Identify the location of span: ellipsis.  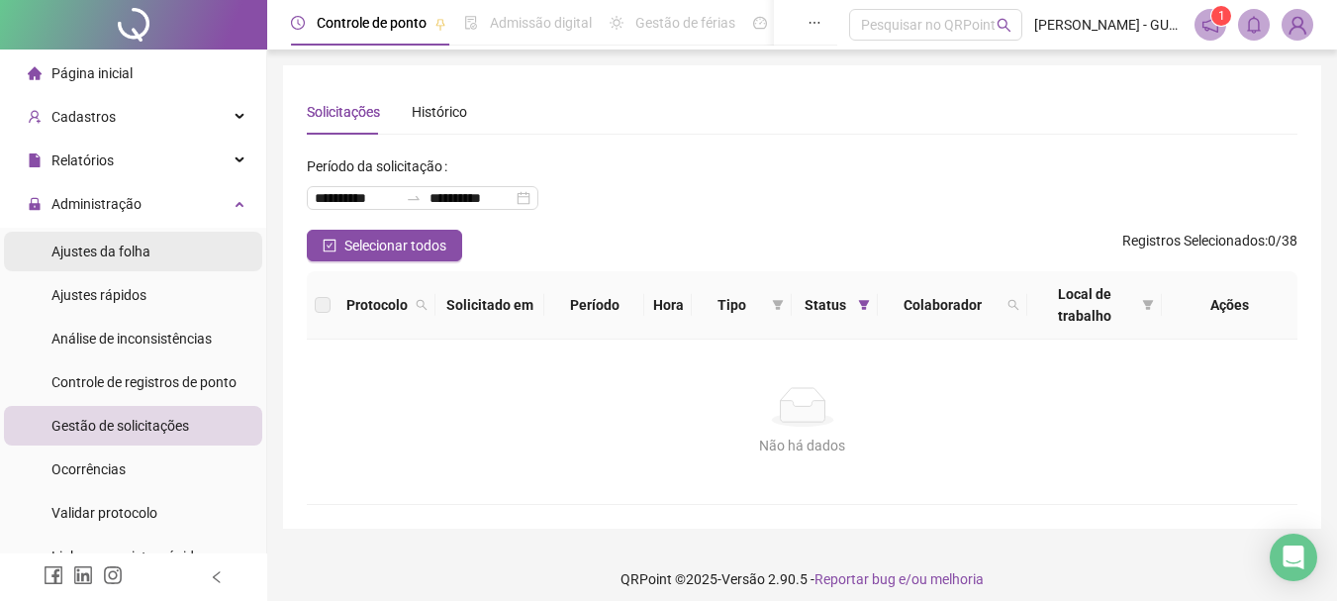
(815, 23).